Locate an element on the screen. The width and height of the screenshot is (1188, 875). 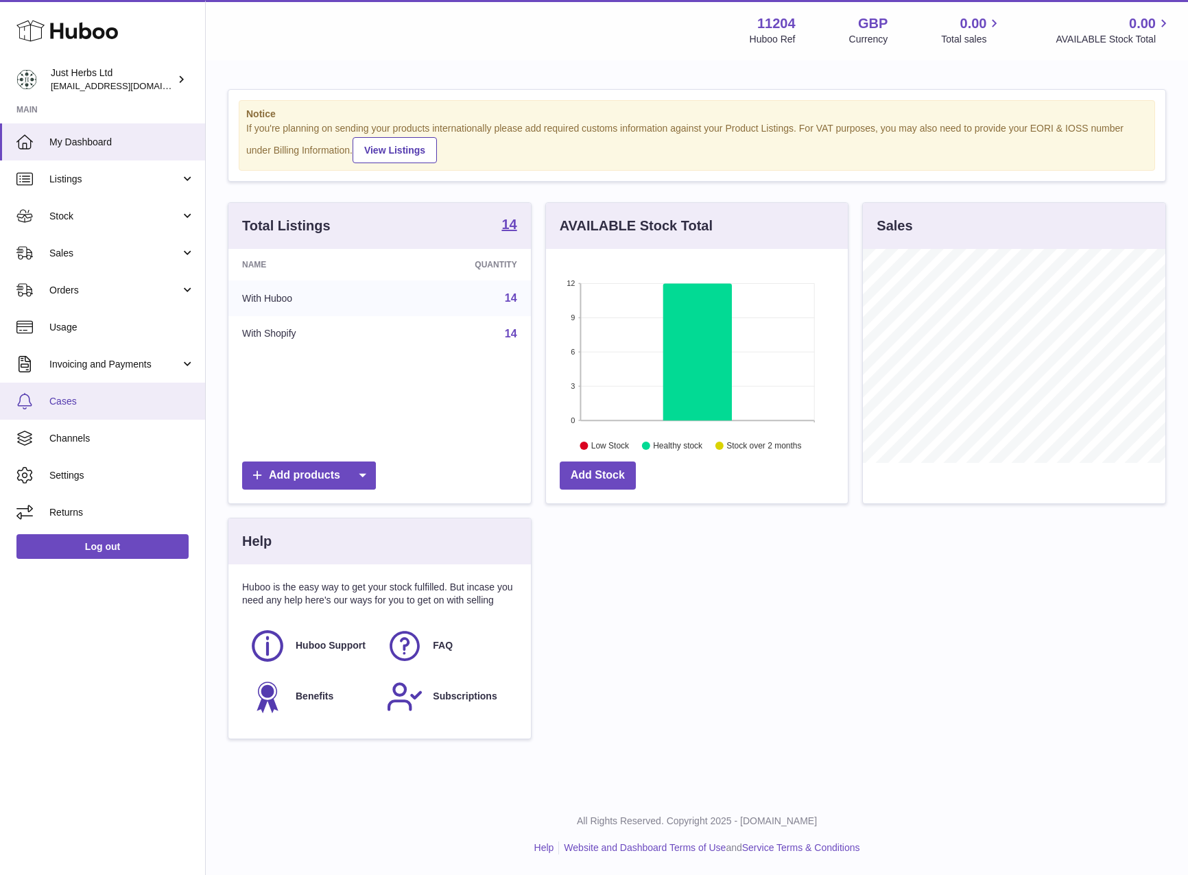
td: With Huboo is located at coordinates (310, 298).